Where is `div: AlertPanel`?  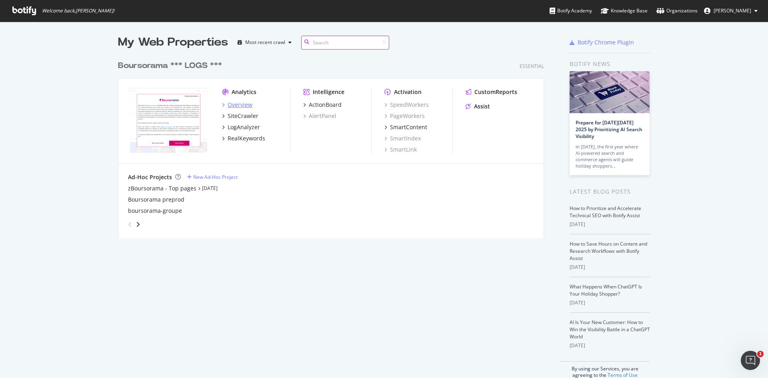
div: AlertPanel is located at coordinates (320, 116).